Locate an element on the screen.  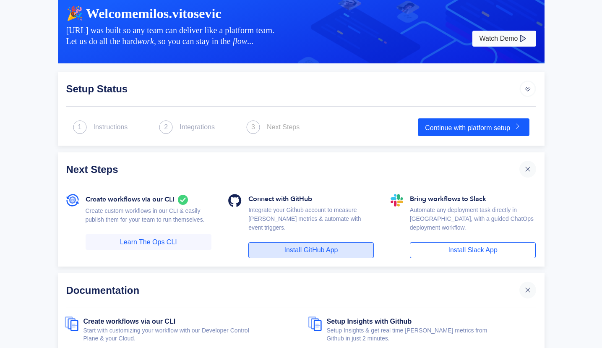
div: Documentation is located at coordinates (293, 290).